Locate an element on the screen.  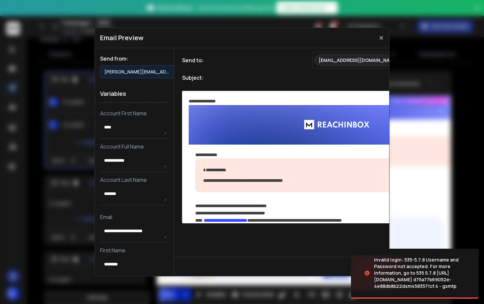
img: image is located at coordinates (384, 273).